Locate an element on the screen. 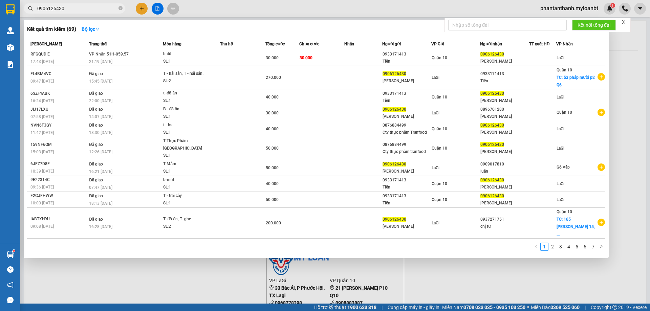 This screenshot has width=650, height=311. li: Next Page is located at coordinates (601, 247).